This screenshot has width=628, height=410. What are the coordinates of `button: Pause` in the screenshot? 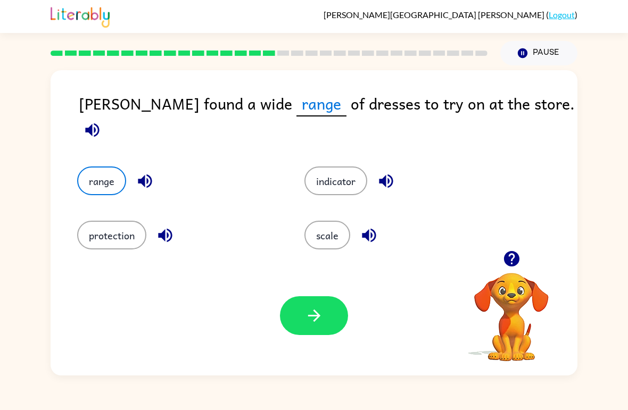 It's located at (539, 53).